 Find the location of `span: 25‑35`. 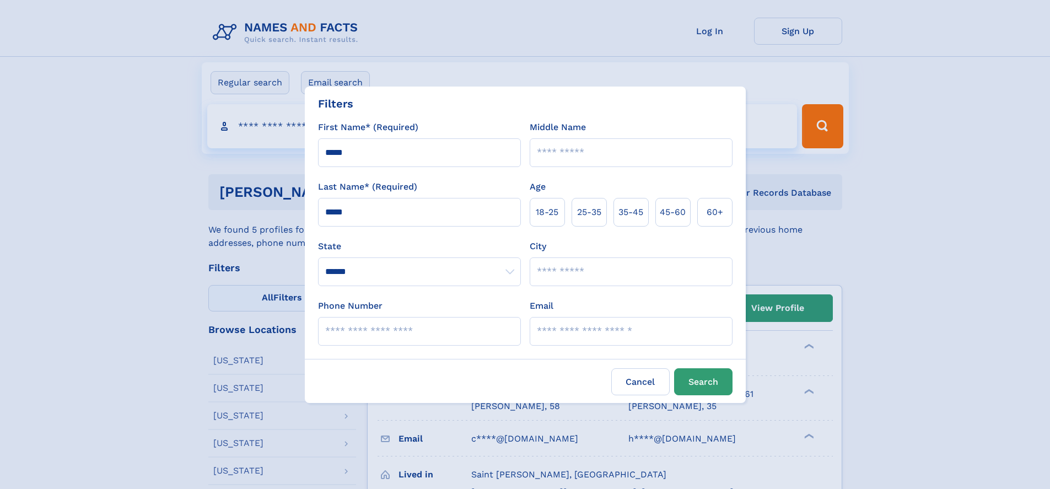

span: 25‑35 is located at coordinates (589, 212).